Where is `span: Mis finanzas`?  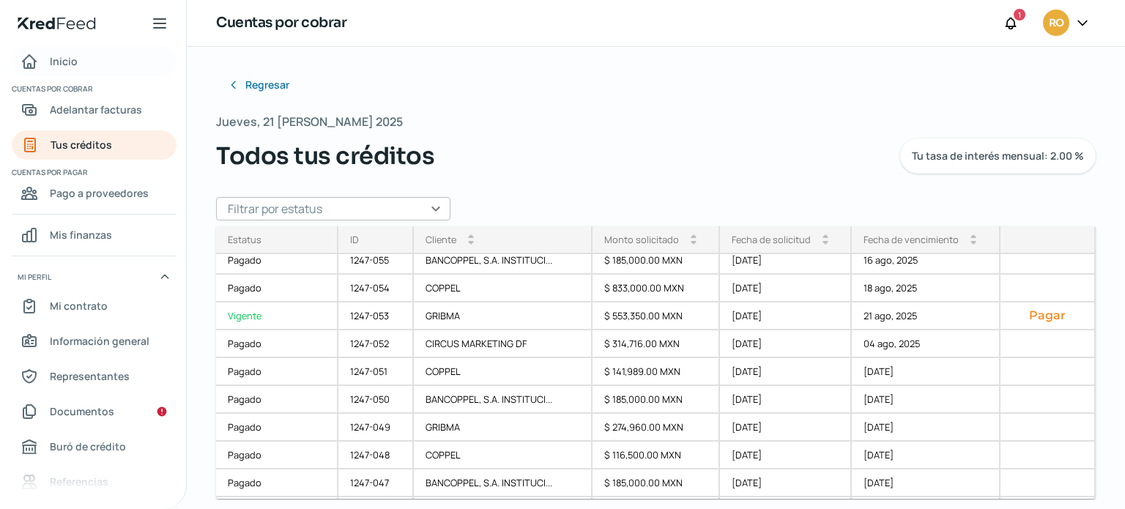 span: Mis finanzas is located at coordinates (81, 234).